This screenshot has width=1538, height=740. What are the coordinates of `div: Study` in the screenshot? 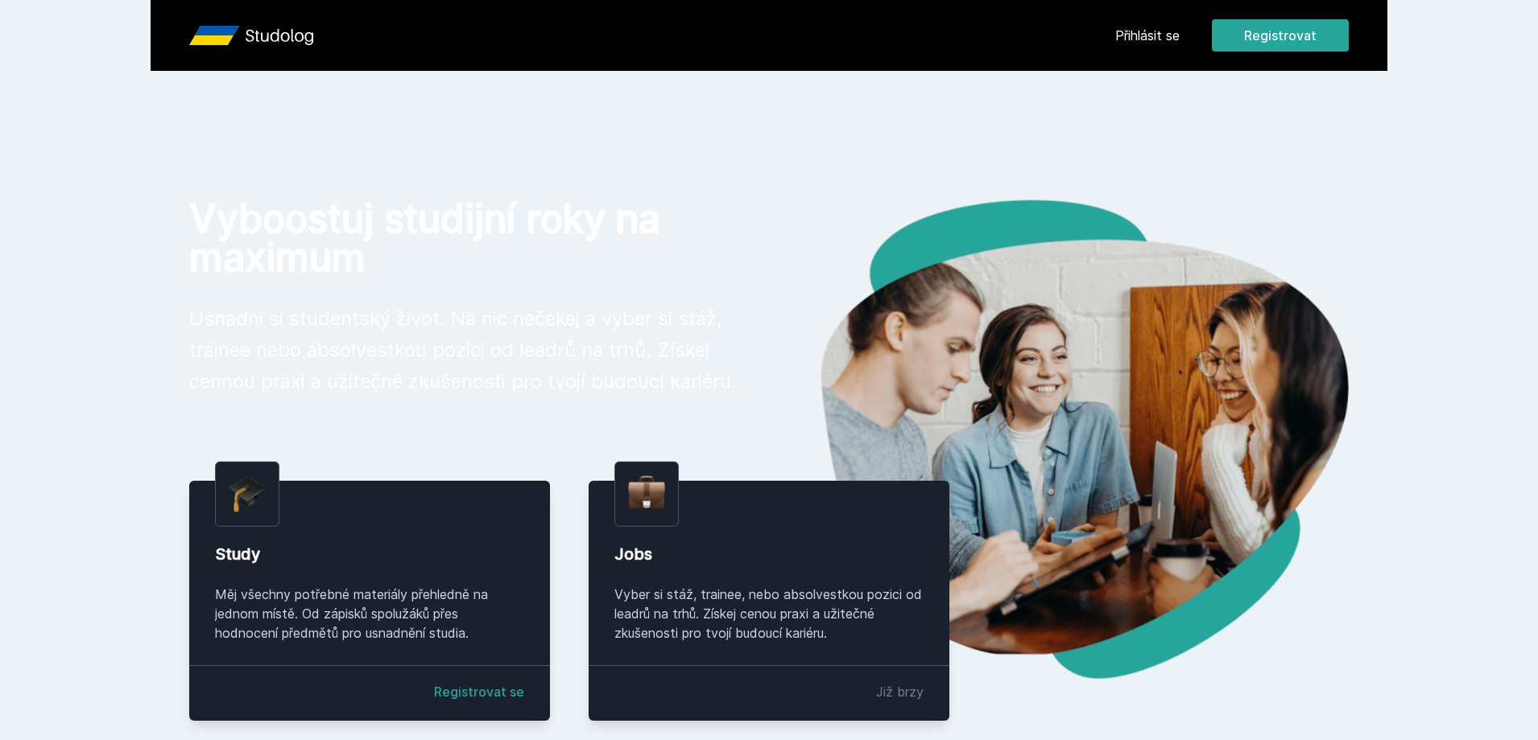 It's located at (370, 554).